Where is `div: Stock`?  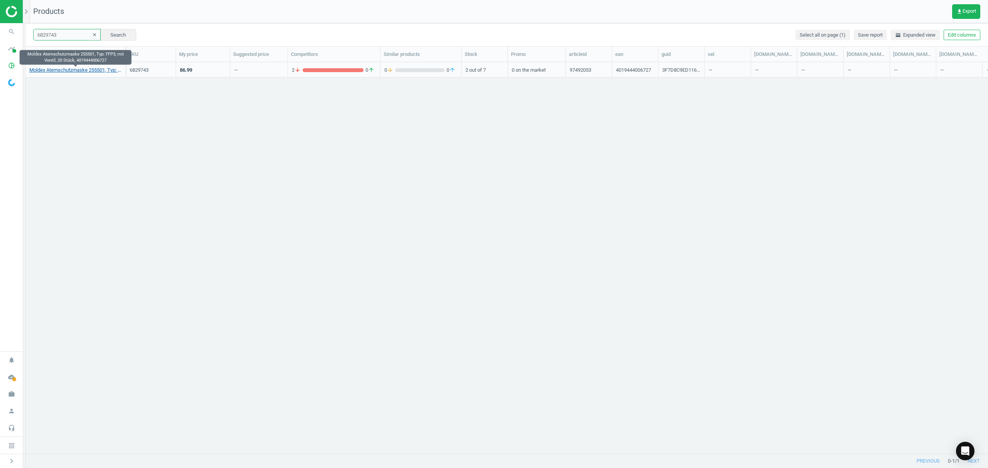
div: Stock is located at coordinates (484, 54).